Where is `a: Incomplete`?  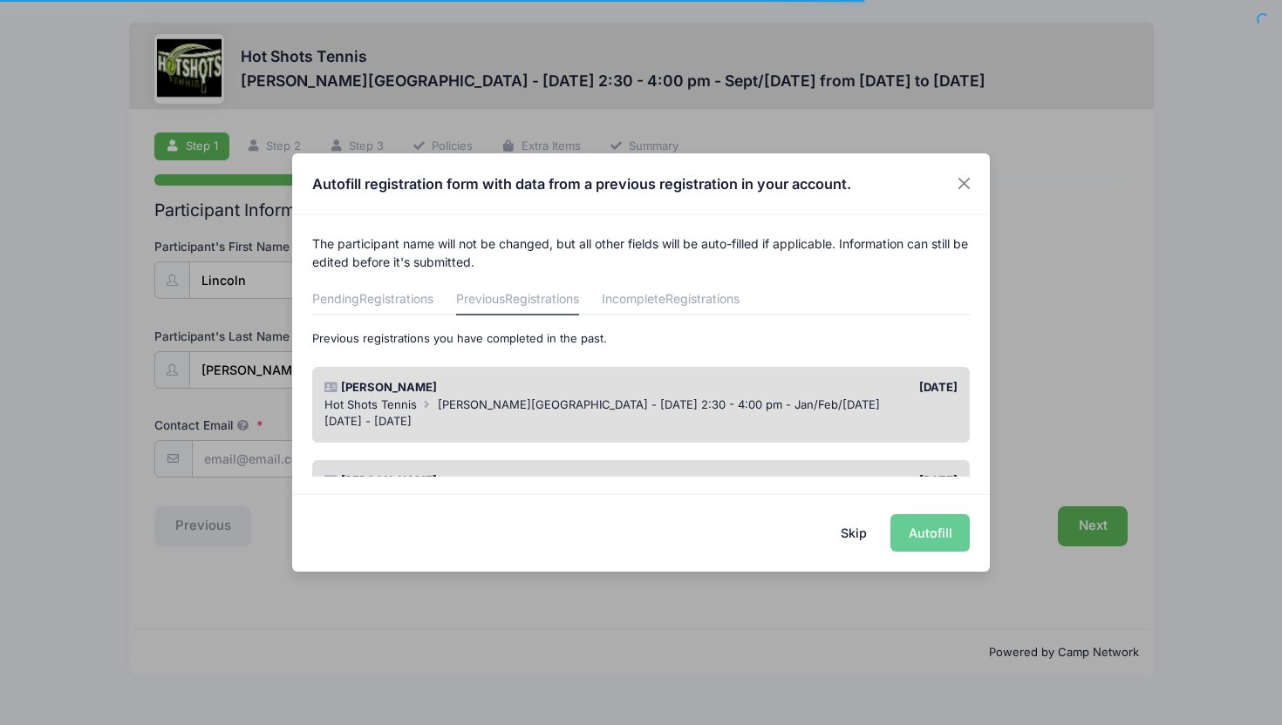
a: Incomplete is located at coordinates (670, 300).